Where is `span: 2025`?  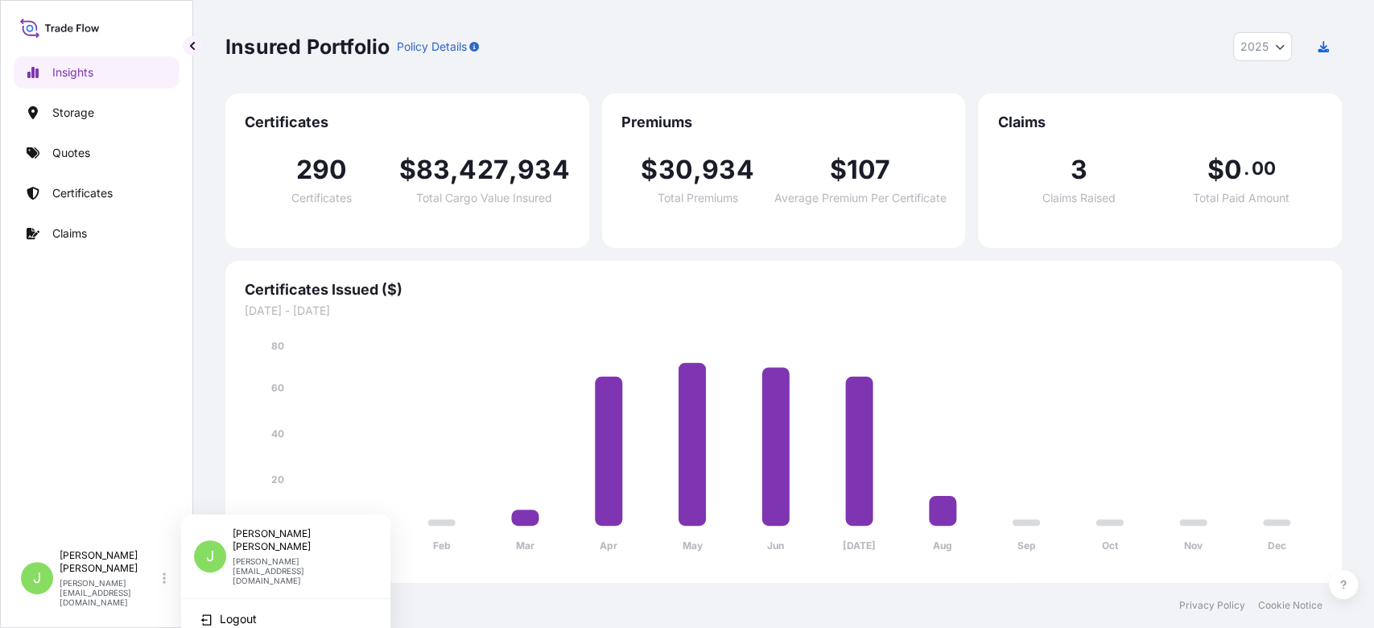 span: 2025 is located at coordinates (1254, 47).